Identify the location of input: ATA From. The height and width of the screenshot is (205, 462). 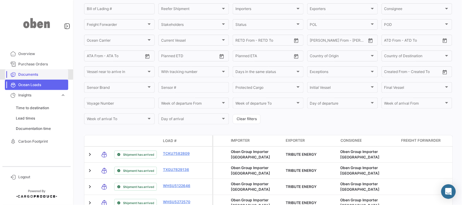
(95, 57).